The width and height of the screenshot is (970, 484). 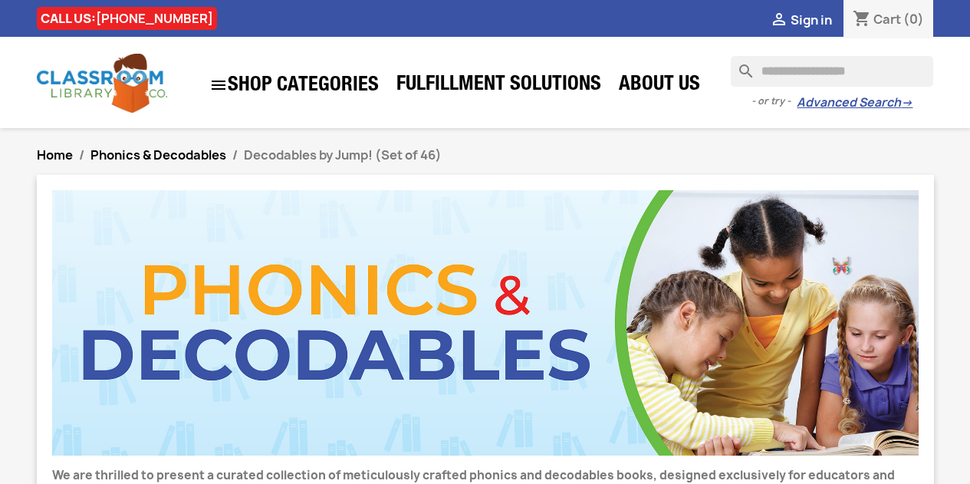 I want to click on img: Classroom Library Company, so click(x=102, y=83).